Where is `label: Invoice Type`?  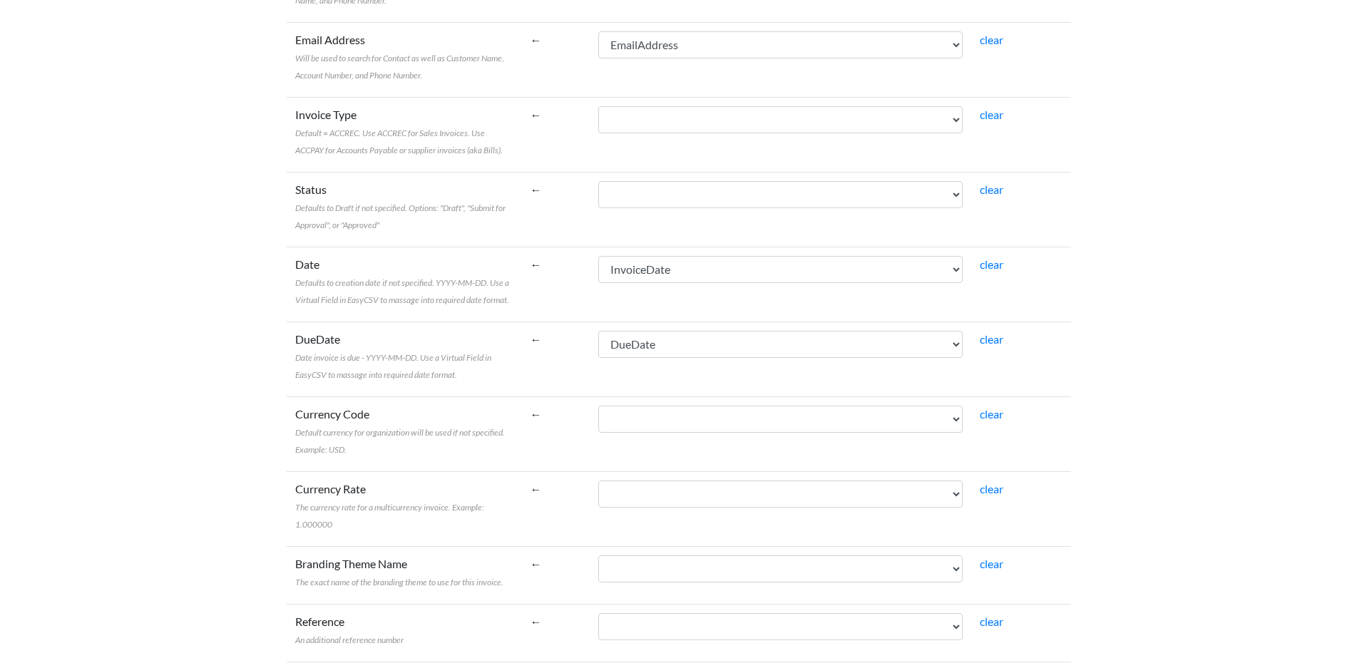 label: Invoice Type is located at coordinates (404, 132).